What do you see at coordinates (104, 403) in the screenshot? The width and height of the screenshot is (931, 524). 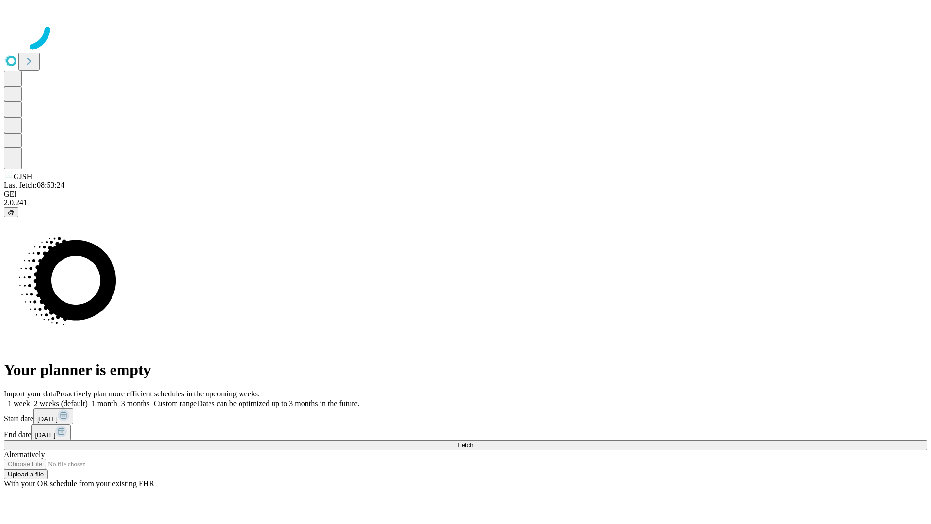 I see `span: 1 month` at bounding box center [104, 403].